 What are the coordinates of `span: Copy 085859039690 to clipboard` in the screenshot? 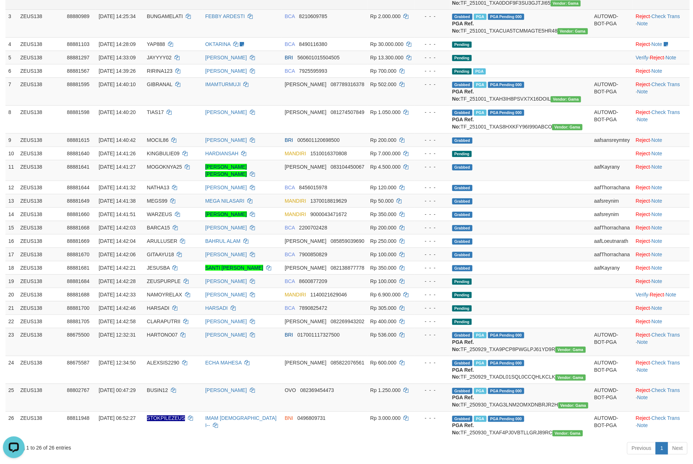 It's located at (347, 241).